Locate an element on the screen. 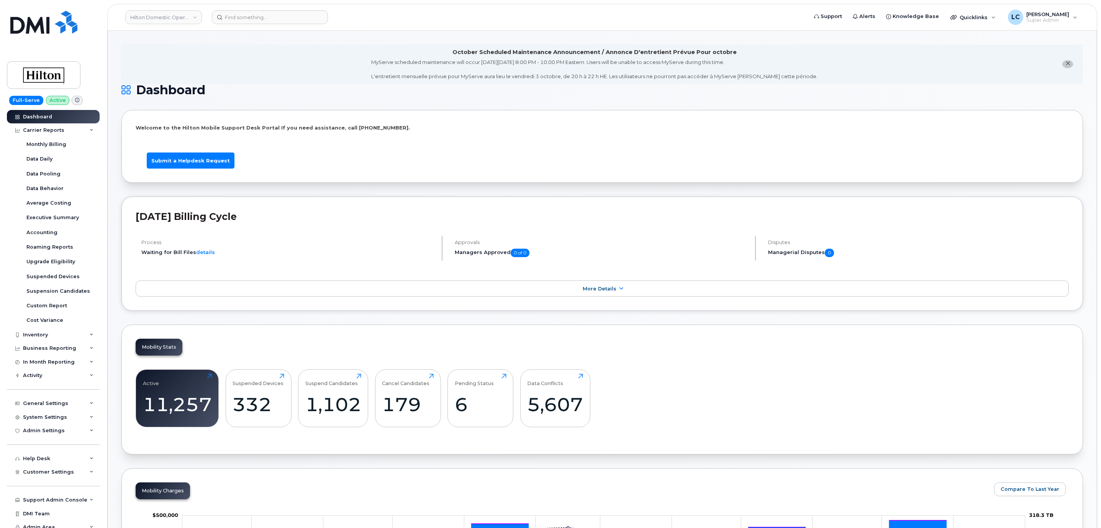 This screenshot has height=528, width=1101. button: close notification is located at coordinates (1067, 64).